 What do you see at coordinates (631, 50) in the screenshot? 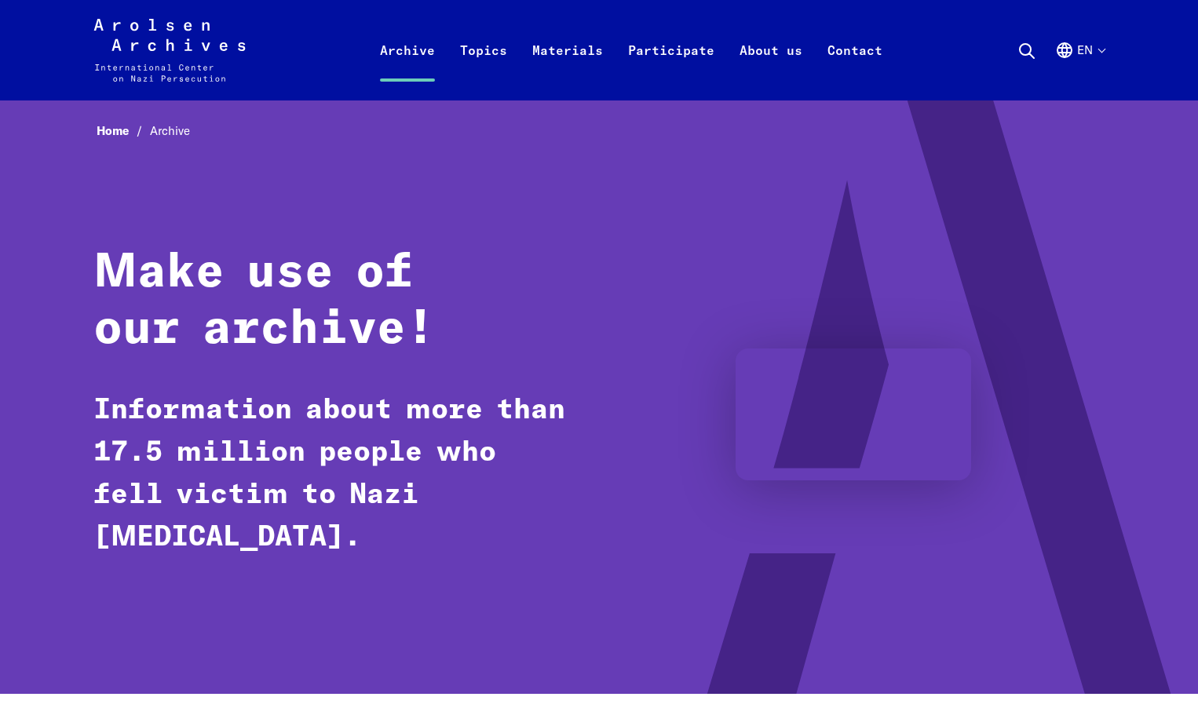
I see `nav: Primary` at bounding box center [631, 50].